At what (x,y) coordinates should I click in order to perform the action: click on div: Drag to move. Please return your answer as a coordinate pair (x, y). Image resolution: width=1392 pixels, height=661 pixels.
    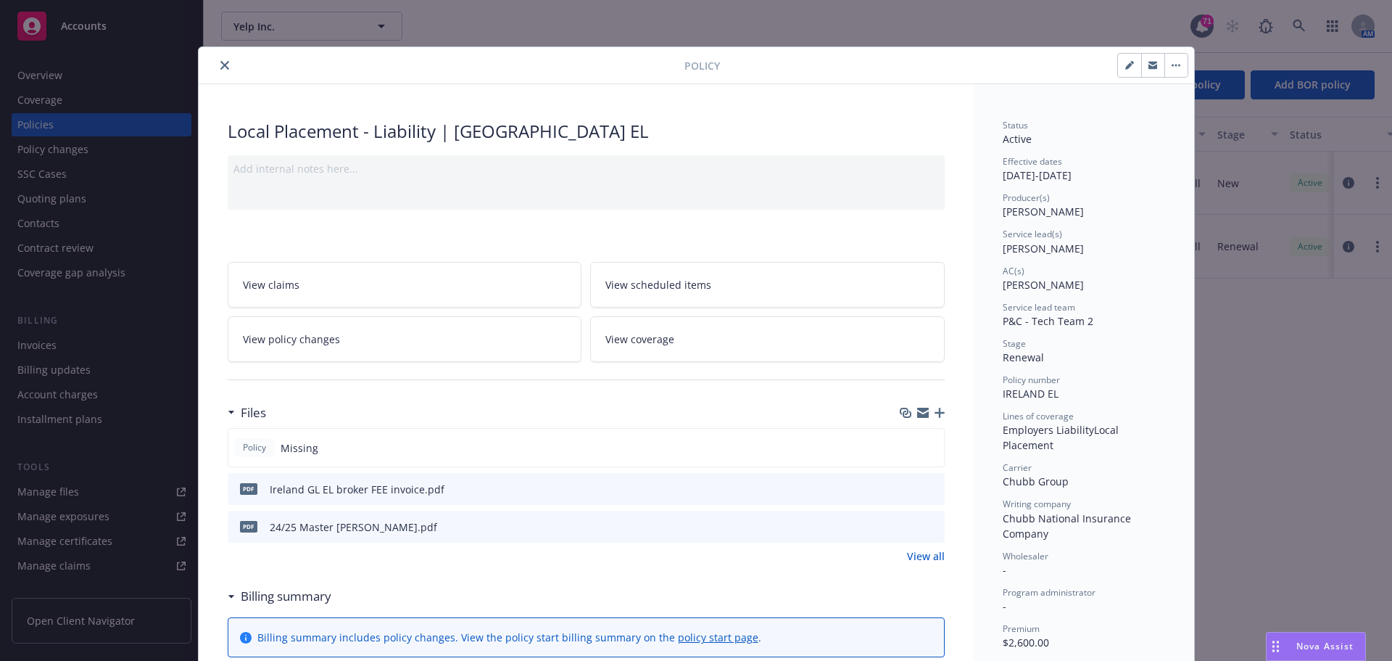
    Looking at the image, I should click on (1276, 646).